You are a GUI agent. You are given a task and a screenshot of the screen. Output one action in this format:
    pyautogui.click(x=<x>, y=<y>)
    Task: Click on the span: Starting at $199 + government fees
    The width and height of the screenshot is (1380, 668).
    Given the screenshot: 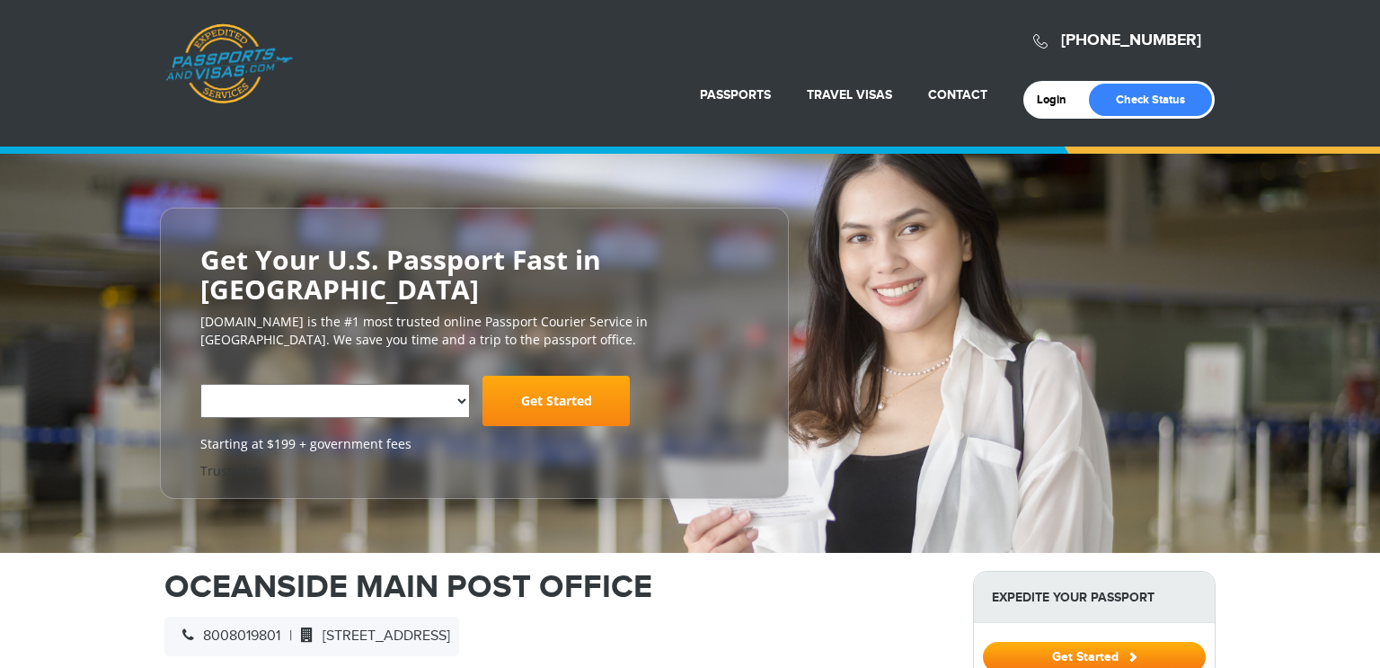 What is the action you would take?
    pyautogui.click(x=475, y=444)
    